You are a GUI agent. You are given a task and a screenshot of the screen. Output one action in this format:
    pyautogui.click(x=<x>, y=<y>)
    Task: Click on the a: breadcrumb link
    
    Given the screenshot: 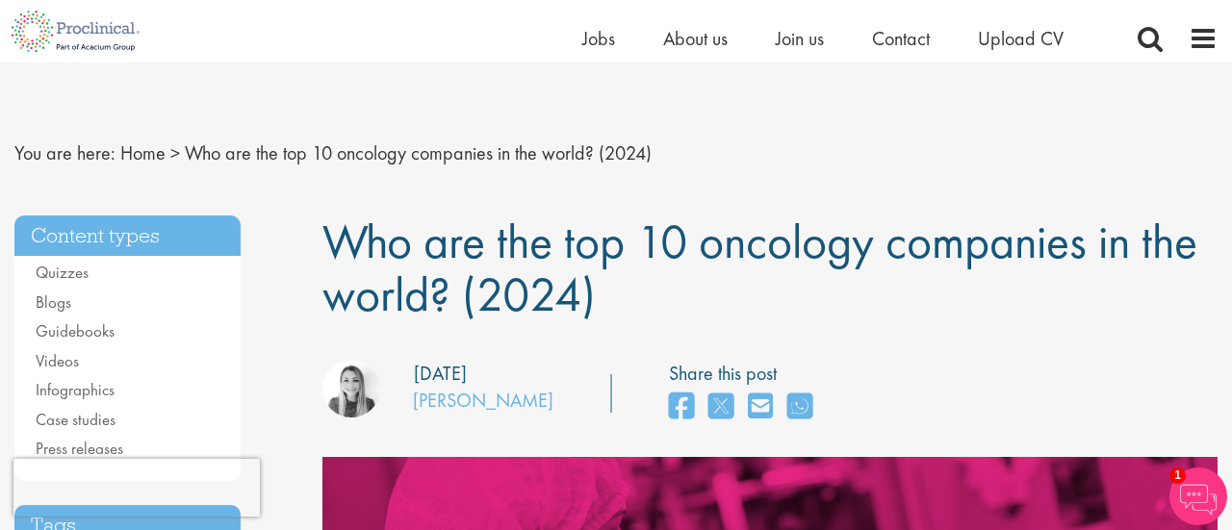 What is the action you would take?
    pyautogui.click(x=142, y=153)
    